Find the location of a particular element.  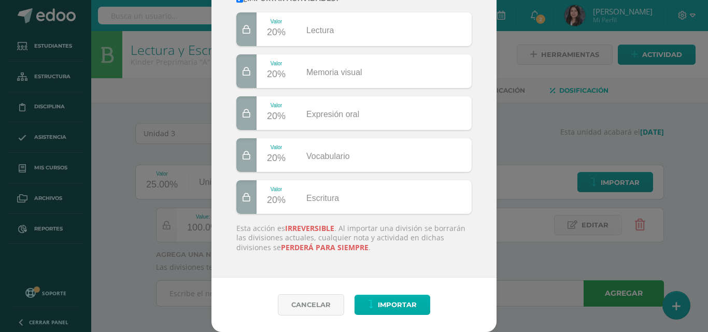

span: Expresión oral is located at coordinates (333, 114).